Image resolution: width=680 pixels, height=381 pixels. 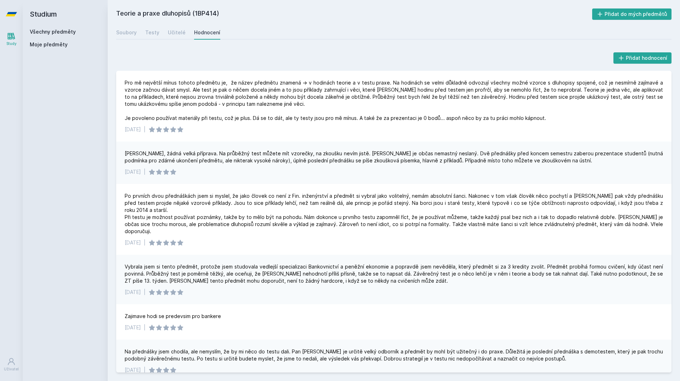 I want to click on a: Přidat hodnocení, so click(x=642, y=58).